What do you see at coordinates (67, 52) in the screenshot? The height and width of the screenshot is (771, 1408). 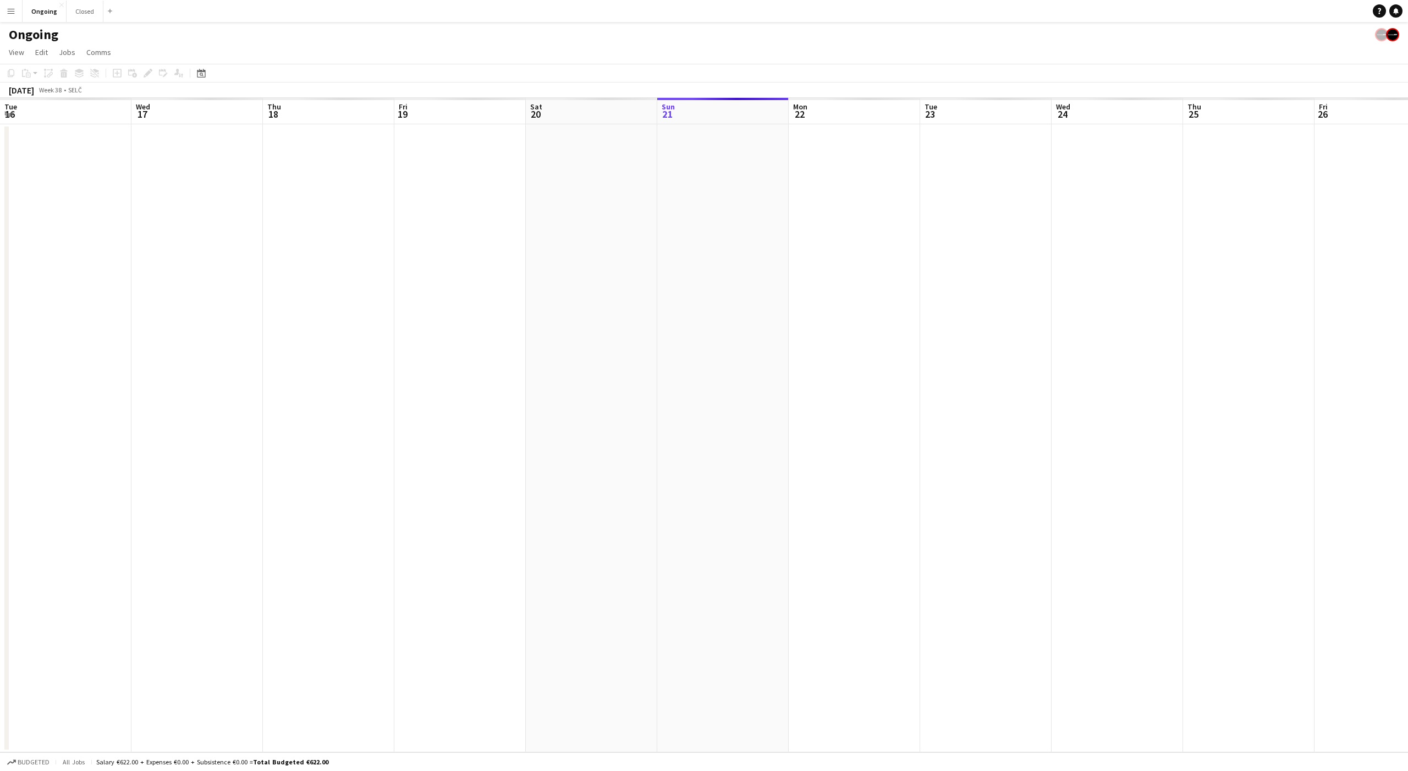 I see `span: Jobs` at bounding box center [67, 52].